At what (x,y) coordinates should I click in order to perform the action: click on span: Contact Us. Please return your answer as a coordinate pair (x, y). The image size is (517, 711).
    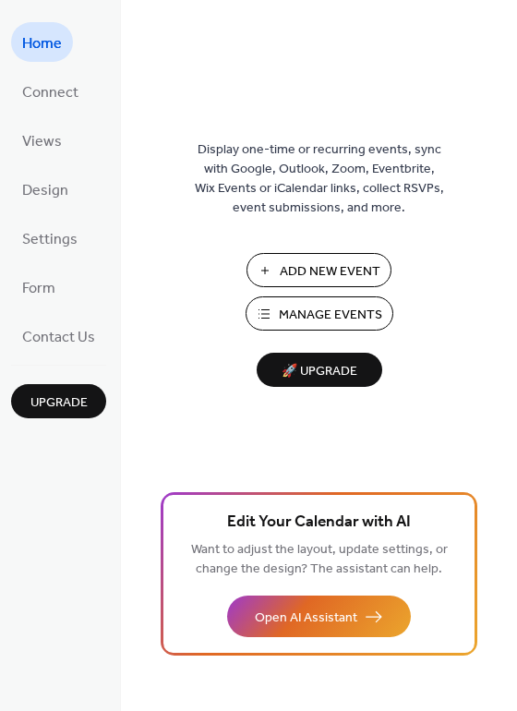
    Looking at the image, I should click on (58, 337).